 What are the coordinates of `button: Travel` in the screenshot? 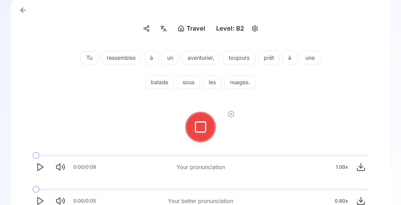 It's located at (191, 29).